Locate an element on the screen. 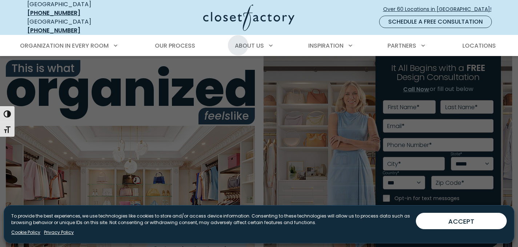 Image resolution: width=518 pixels, height=247 pixels. button: ACCEPT is located at coordinates (461, 221).